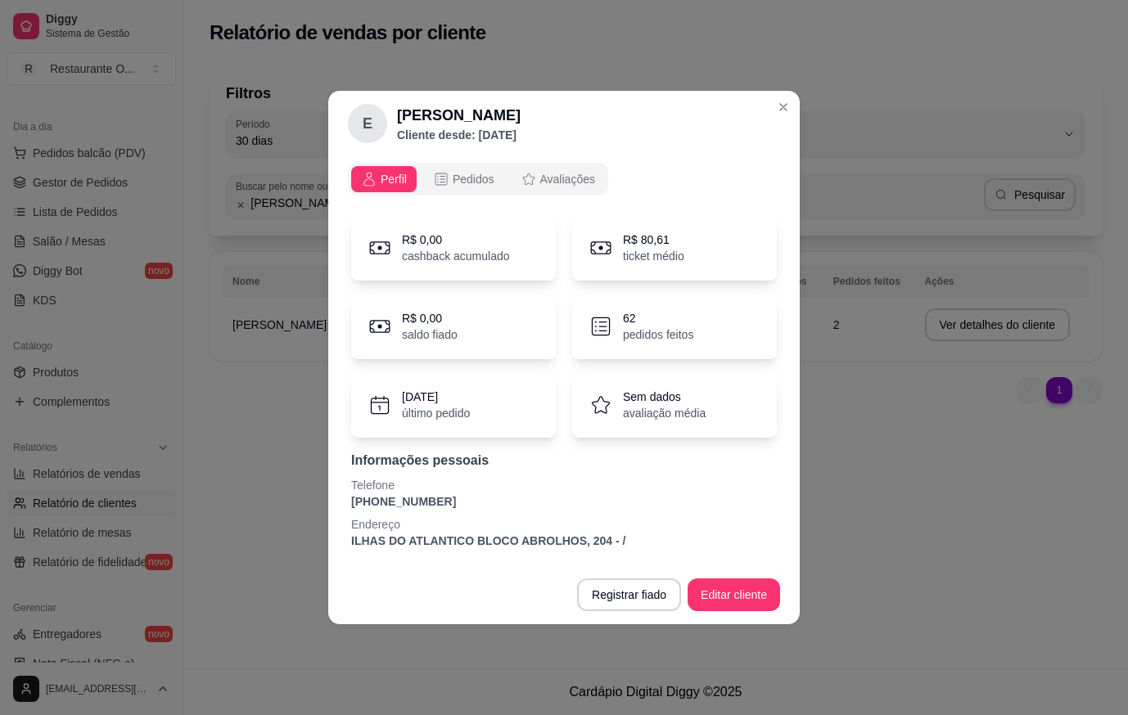 The image size is (1128, 715). What do you see at coordinates (435, 413) in the screenshot?
I see `p: último pedido` at bounding box center [435, 413].